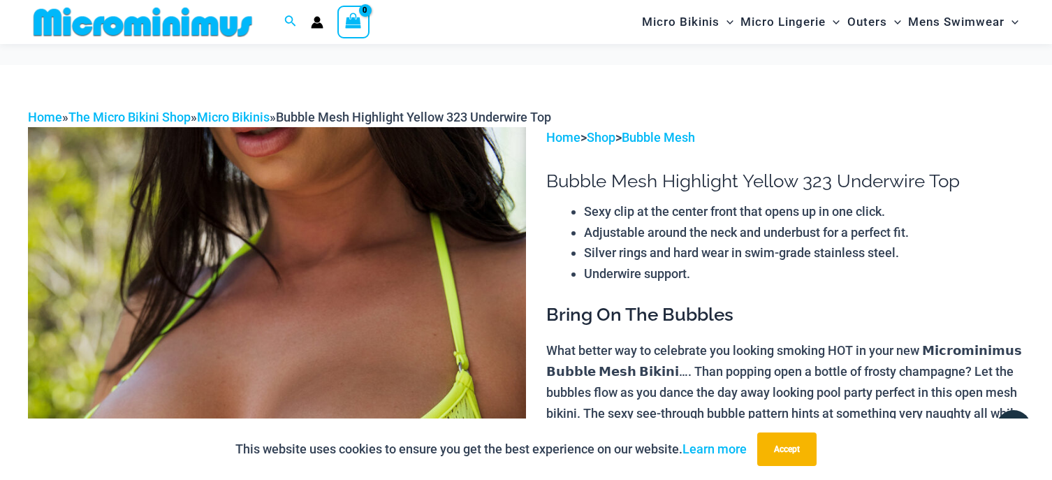  I want to click on span: Bubble Mesh Highlight Yellow 323 Underwire Top, so click(414, 117).